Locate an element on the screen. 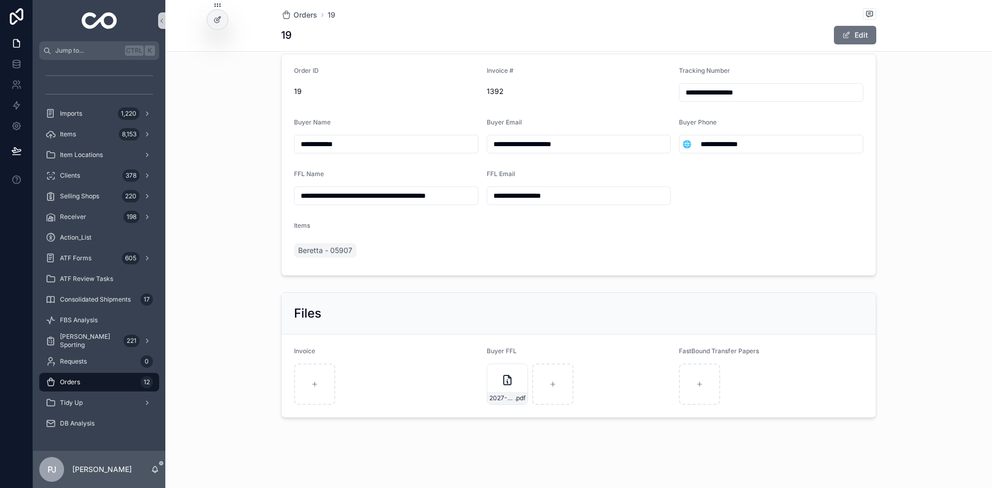 The image size is (992, 488). a: Clients378 is located at coordinates (99, 176).